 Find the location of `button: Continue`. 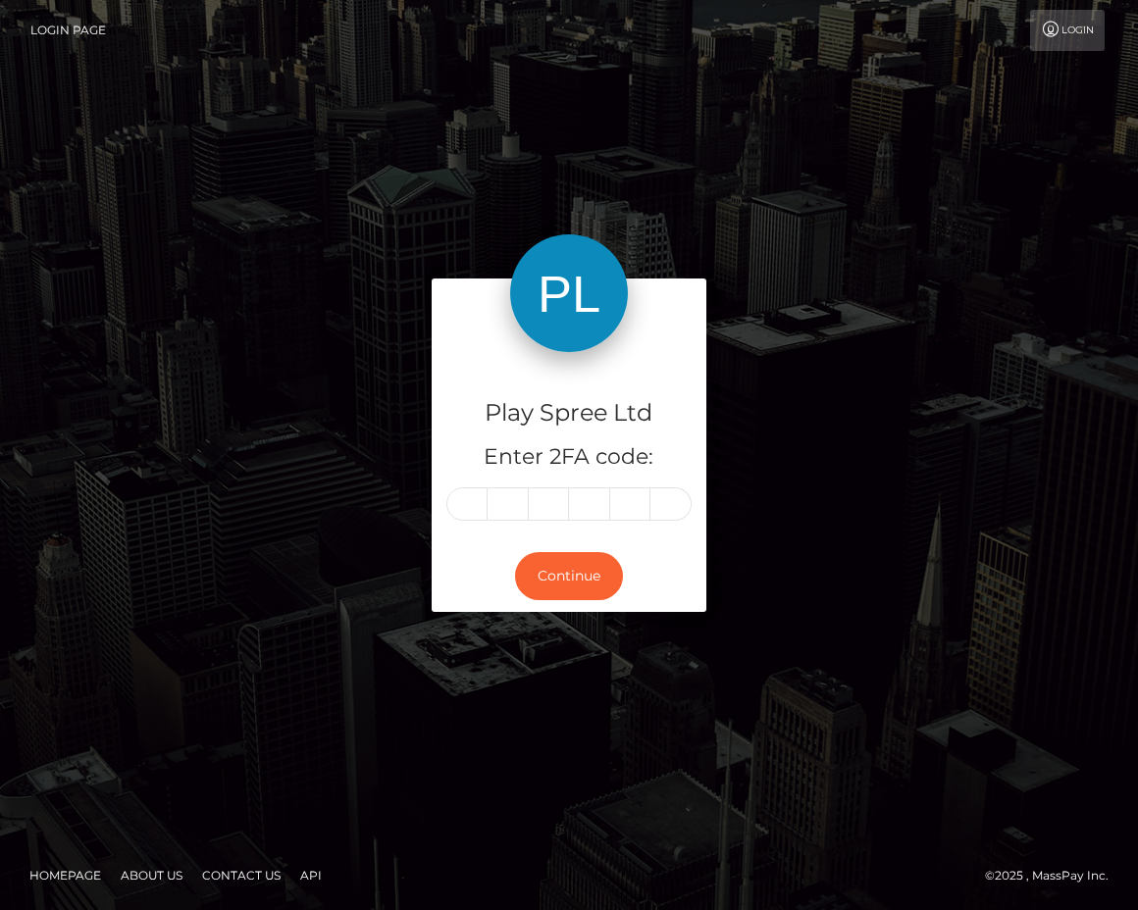

button: Continue is located at coordinates (569, 576).